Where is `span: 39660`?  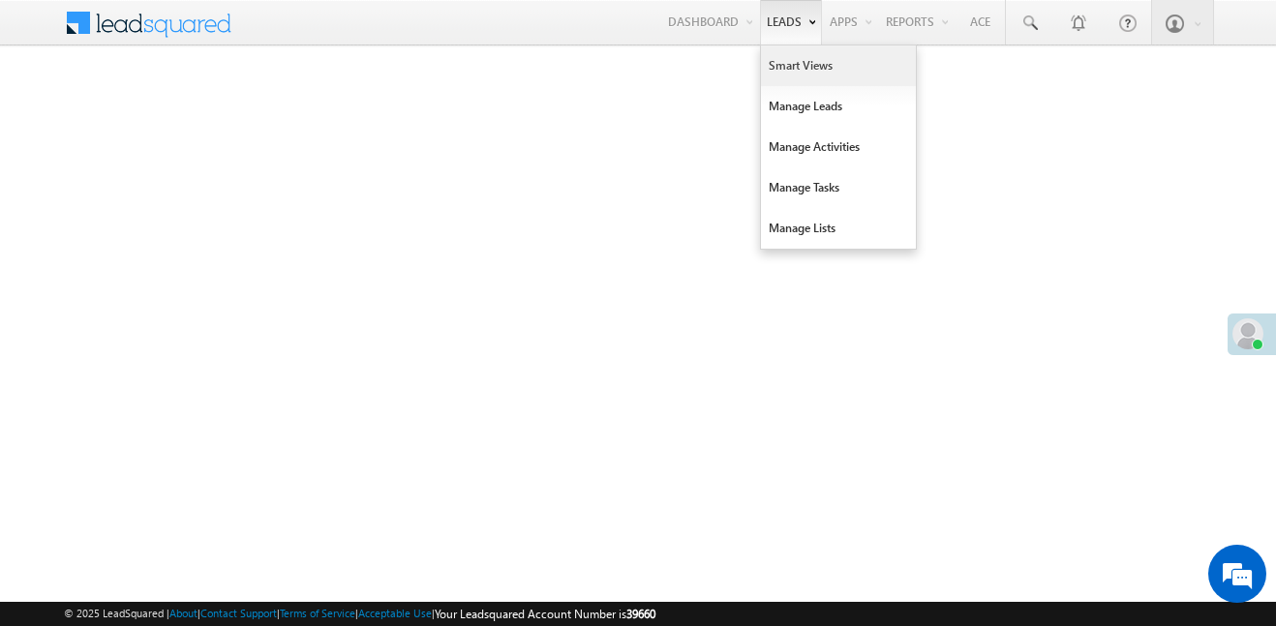
span: 39660 is located at coordinates (641, 614).